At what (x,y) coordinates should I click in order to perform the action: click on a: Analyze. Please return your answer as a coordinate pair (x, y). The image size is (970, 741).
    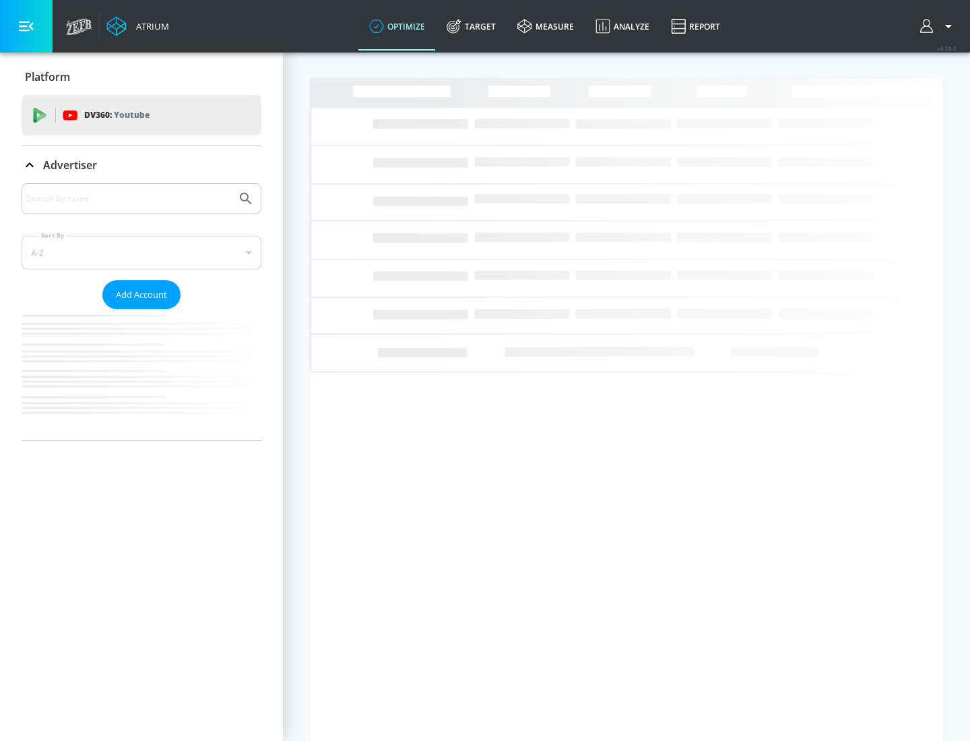
    Looking at the image, I should click on (623, 26).